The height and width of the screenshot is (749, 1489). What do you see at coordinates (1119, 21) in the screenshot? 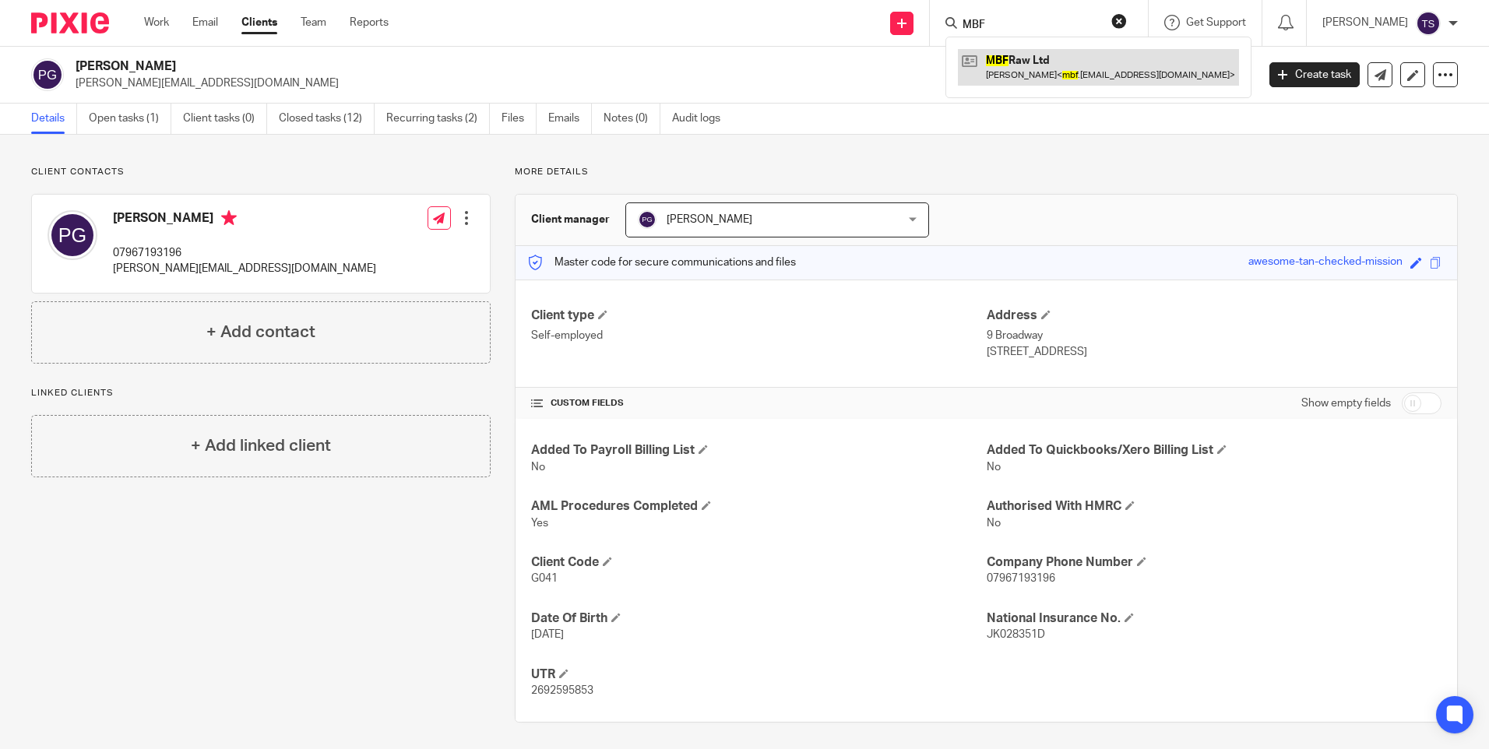
I see `button: Clear` at bounding box center [1119, 21].